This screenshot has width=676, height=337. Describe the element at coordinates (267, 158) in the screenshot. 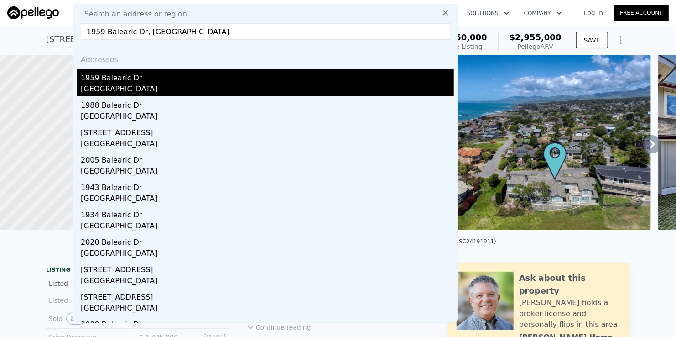

I see `div: 2005 Balearic Dr` at that location.